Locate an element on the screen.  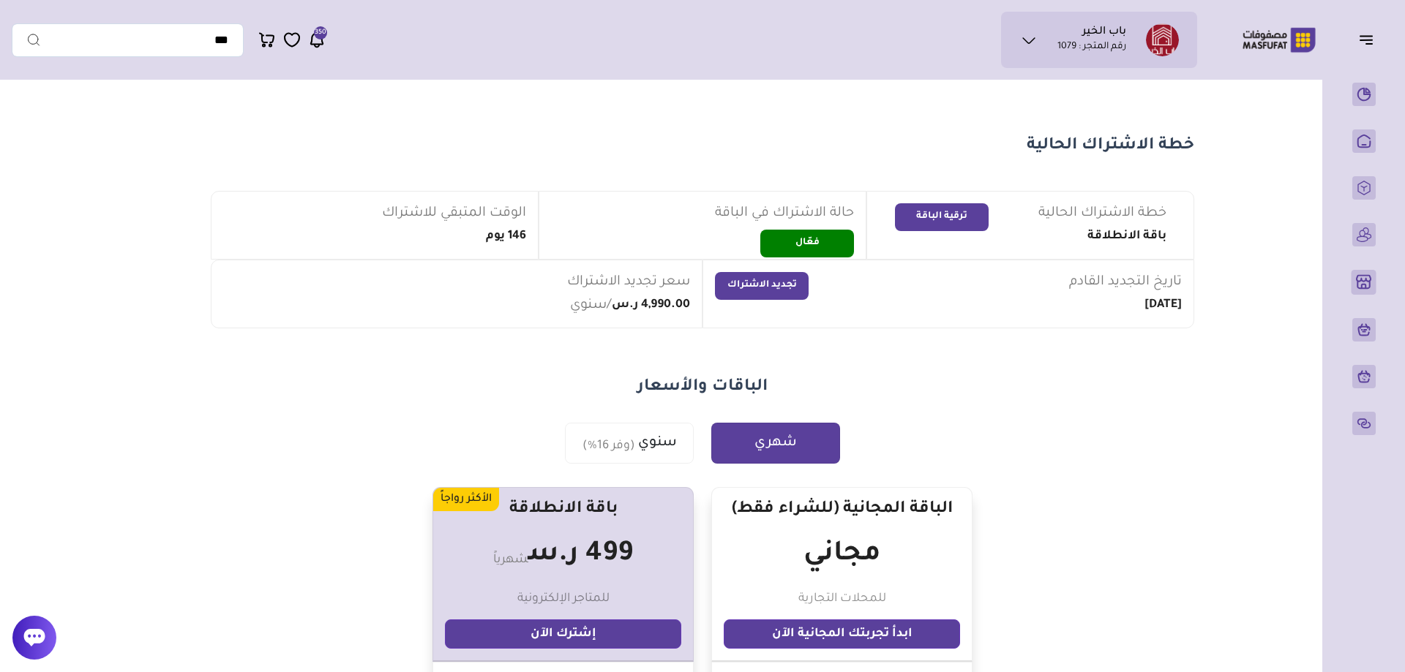
h1: باب الخير is located at coordinates (1104, 33).